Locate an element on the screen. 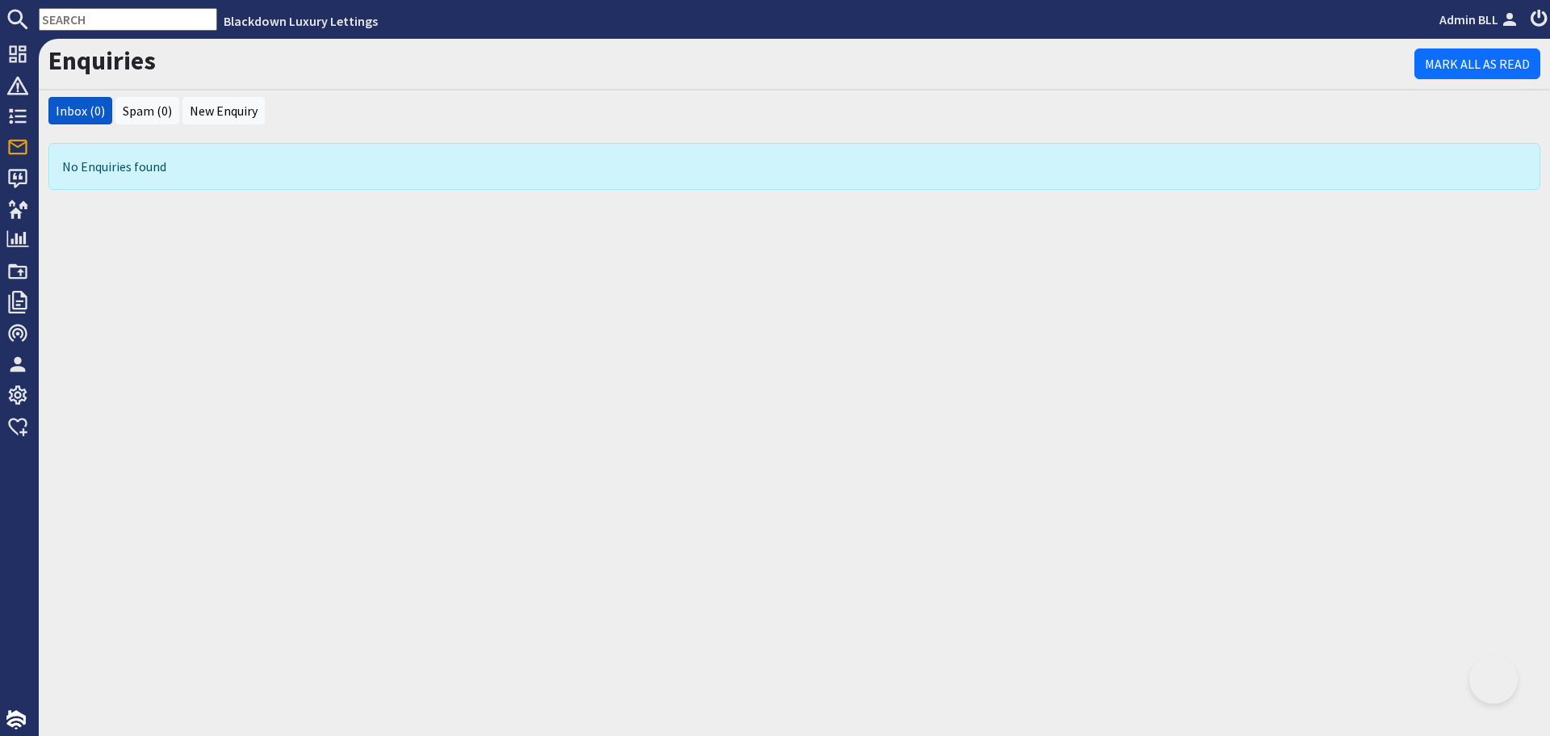 This screenshot has height=736, width=1550. a: Mark All As Read is located at coordinates (1478, 64).